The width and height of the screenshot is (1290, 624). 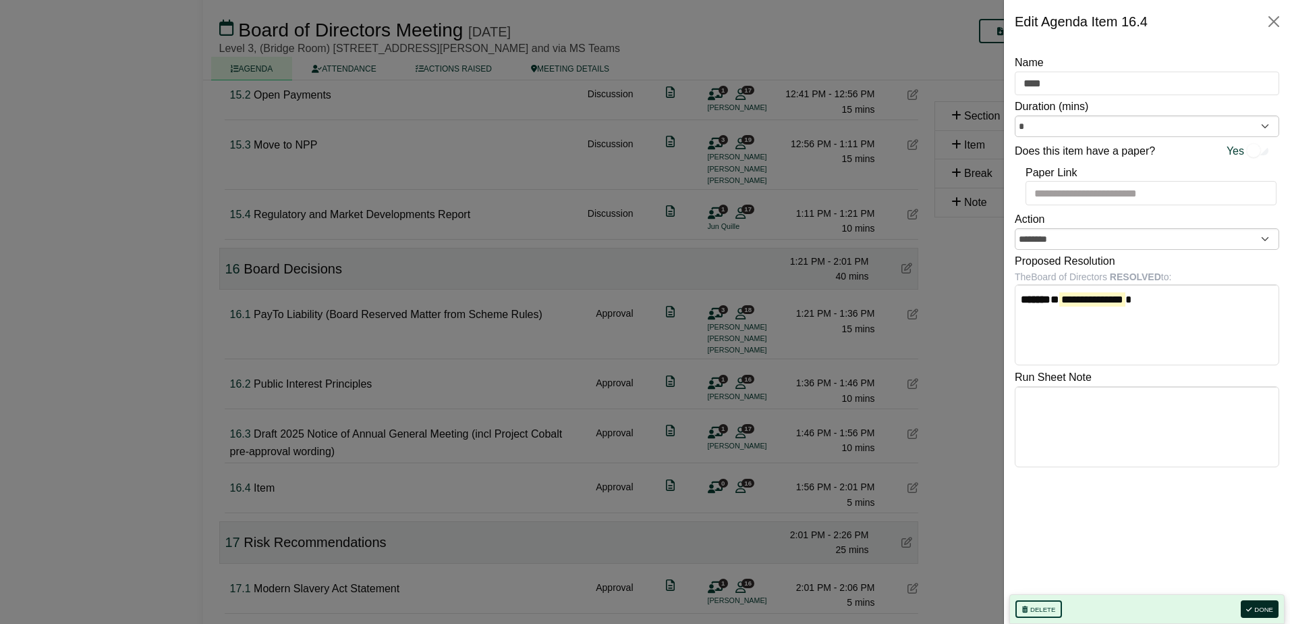 I want to click on button: Done, so click(x=1260, y=609).